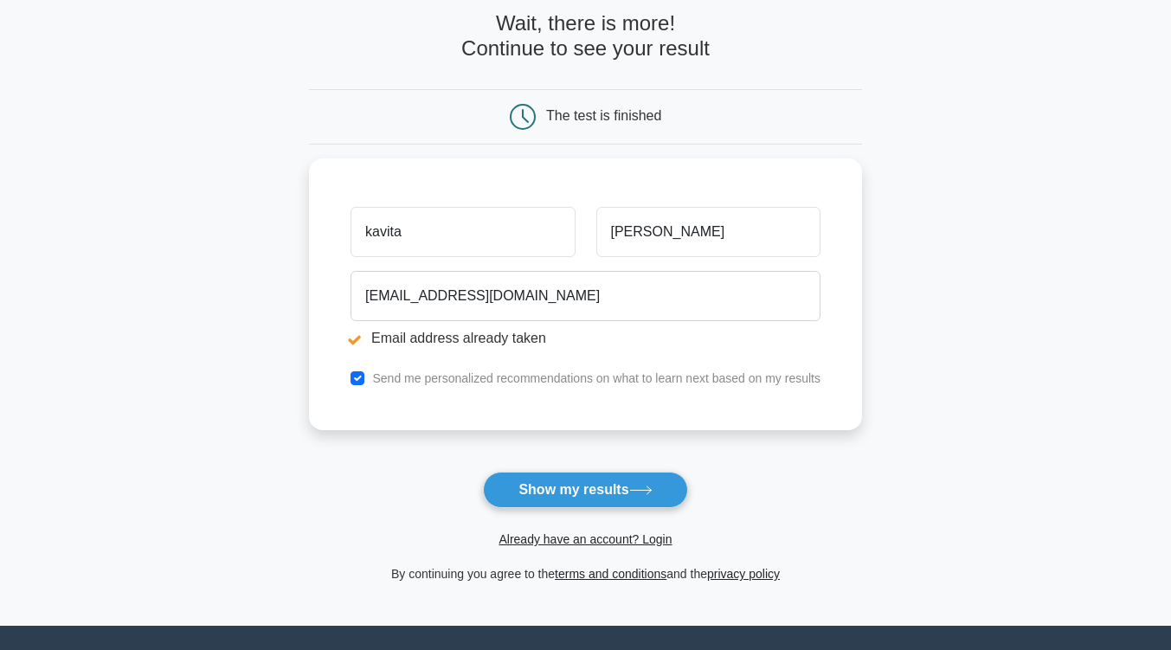 The image size is (1171, 650). What do you see at coordinates (585, 36) in the screenshot?
I see `h4: Wait, there is more! Continue to see your result` at bounding box center [585, 36].